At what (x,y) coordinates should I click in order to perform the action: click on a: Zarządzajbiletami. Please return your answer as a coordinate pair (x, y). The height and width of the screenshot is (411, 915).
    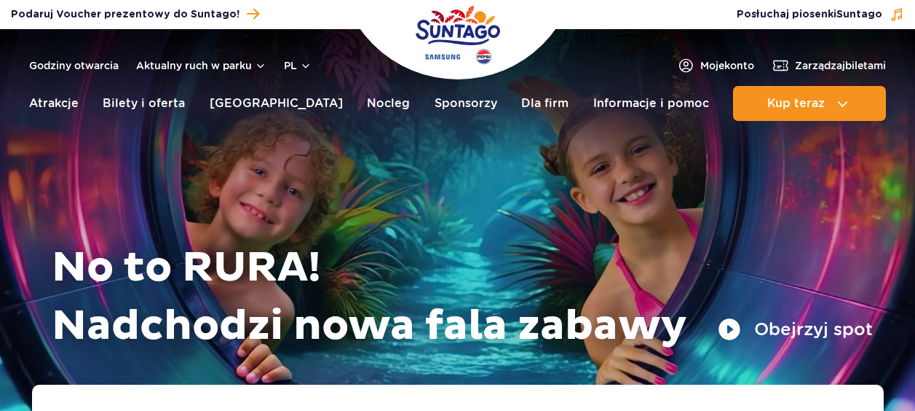
    Looking at the image, I should click on (829, 66).